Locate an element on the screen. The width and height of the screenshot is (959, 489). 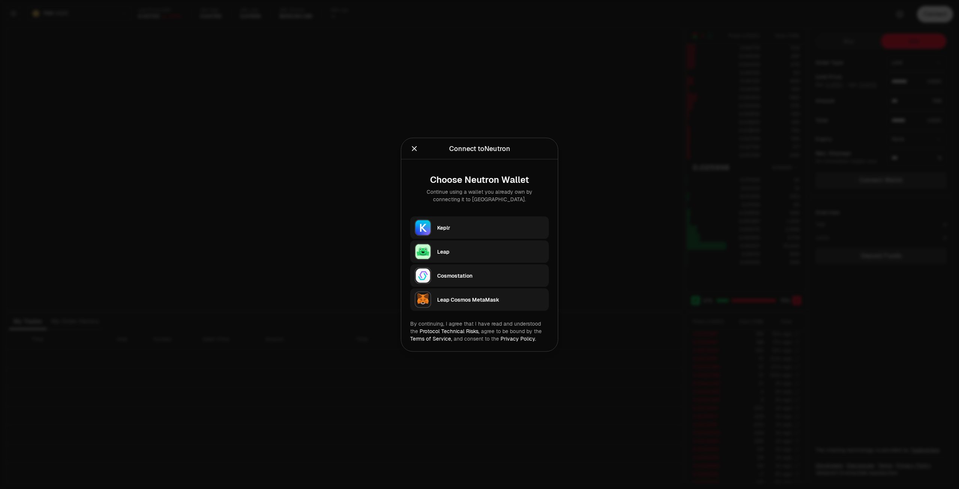
div: Connect to Neutron is located at coordinates (479, 148).